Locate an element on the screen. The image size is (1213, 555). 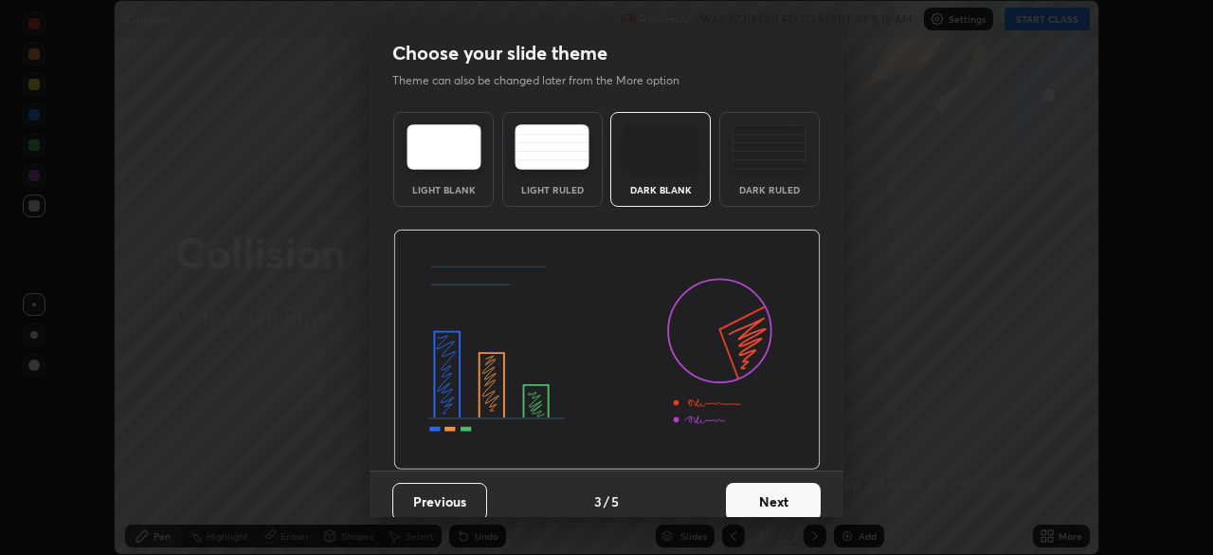
button: Next is located at coordinates (774, 501).